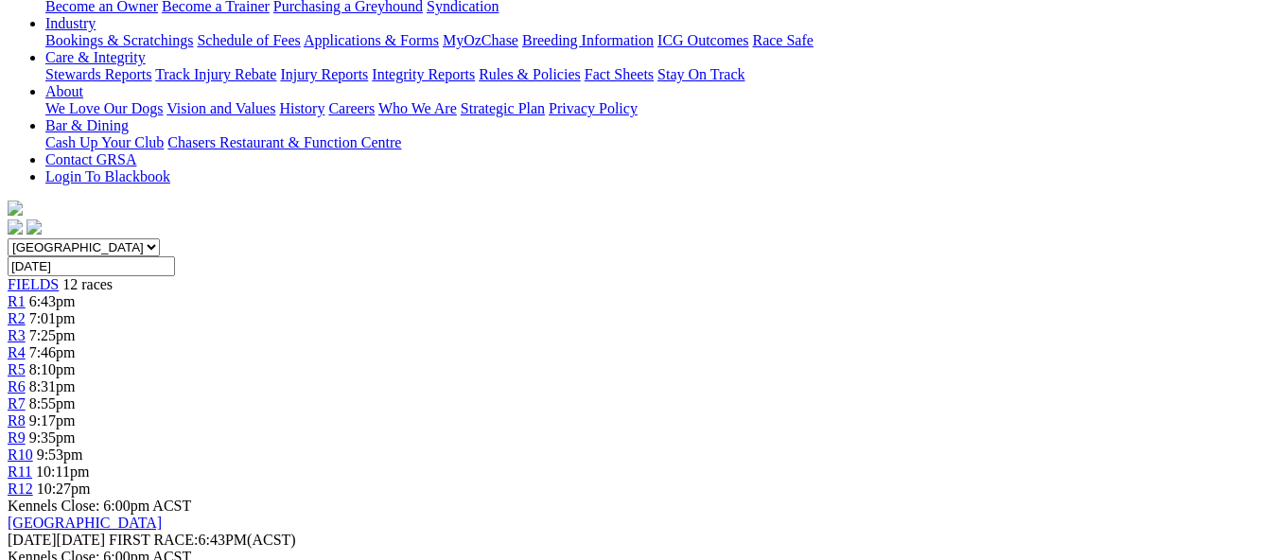 The width and height of the screenshot is (1278, 560). Describe the element at coordinates (96, 57) in the screenshot. I see `a: Care & Integrity` at that location.